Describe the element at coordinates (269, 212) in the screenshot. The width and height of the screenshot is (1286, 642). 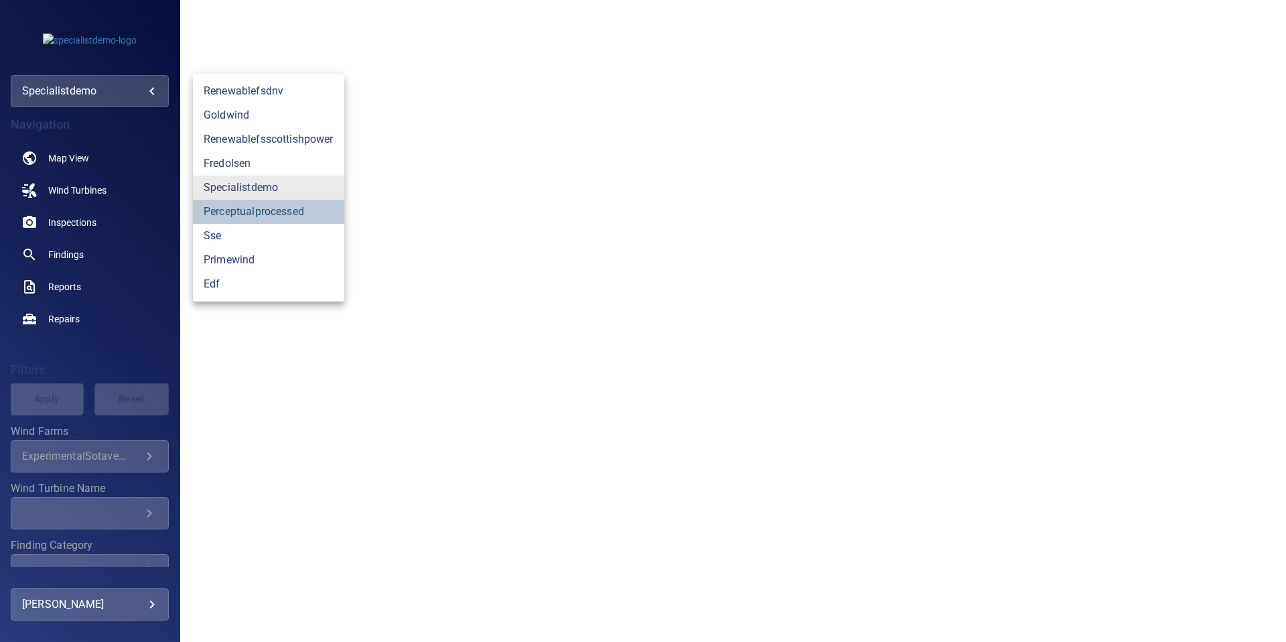
I see `a: perceptualprocessed` at that location.